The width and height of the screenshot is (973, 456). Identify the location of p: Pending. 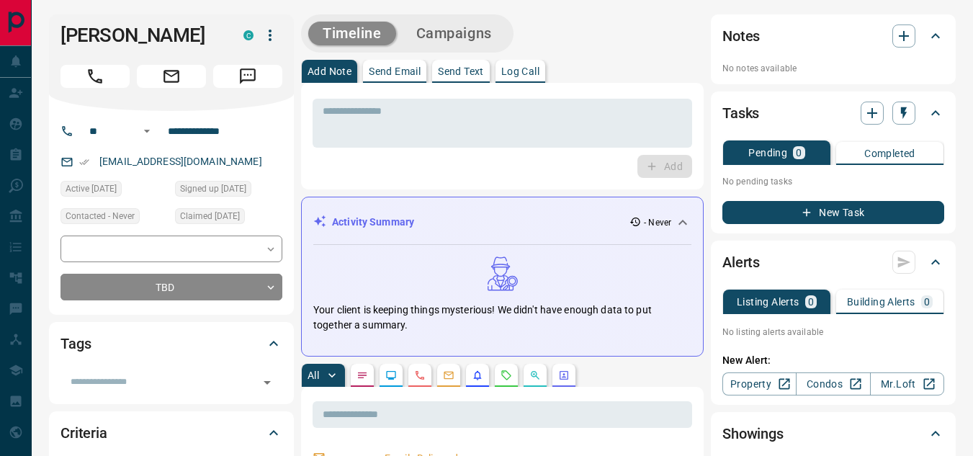
(768, 153).